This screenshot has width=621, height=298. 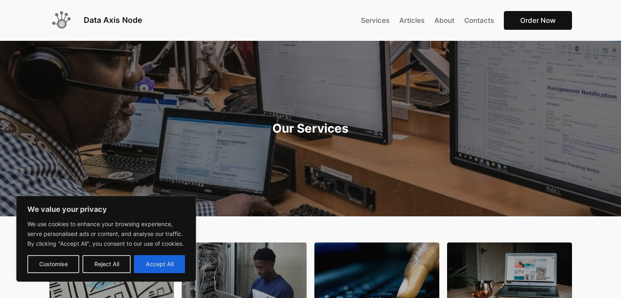 I want to click on a: Data Axis Node, so click(x=113, y=20).